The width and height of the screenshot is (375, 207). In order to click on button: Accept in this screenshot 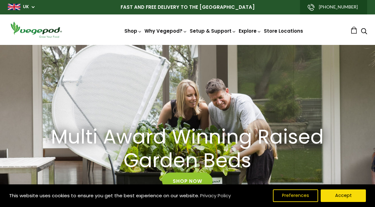, I will do `click(343, 196)`.